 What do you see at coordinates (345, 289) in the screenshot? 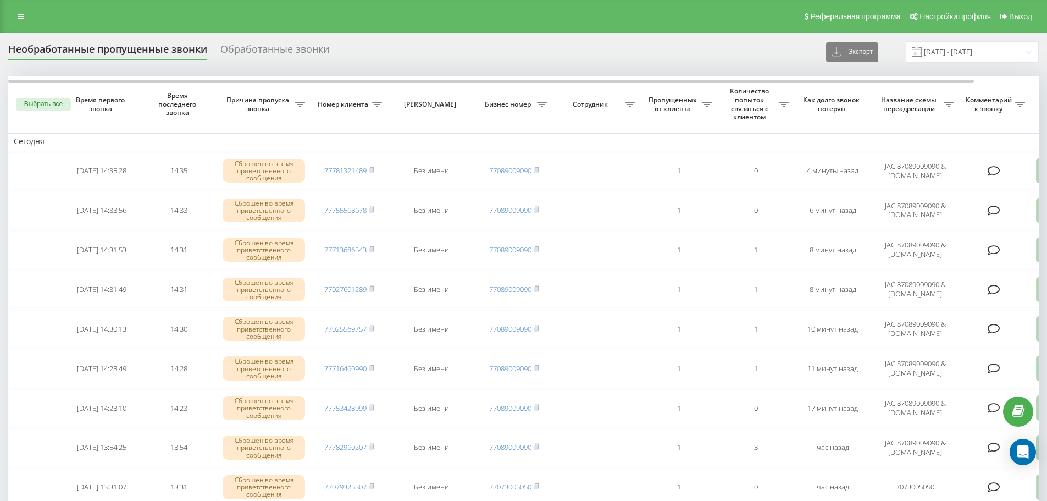
I see `a: 77027601289` at bounding box center [345, 289].